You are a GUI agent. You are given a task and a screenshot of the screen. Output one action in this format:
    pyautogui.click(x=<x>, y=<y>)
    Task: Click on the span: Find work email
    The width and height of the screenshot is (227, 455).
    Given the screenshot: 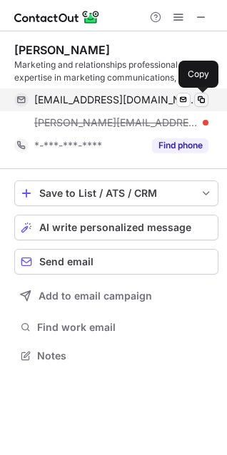 What is the action you would take?
    pyautogui.click(x=125, y=328)
    